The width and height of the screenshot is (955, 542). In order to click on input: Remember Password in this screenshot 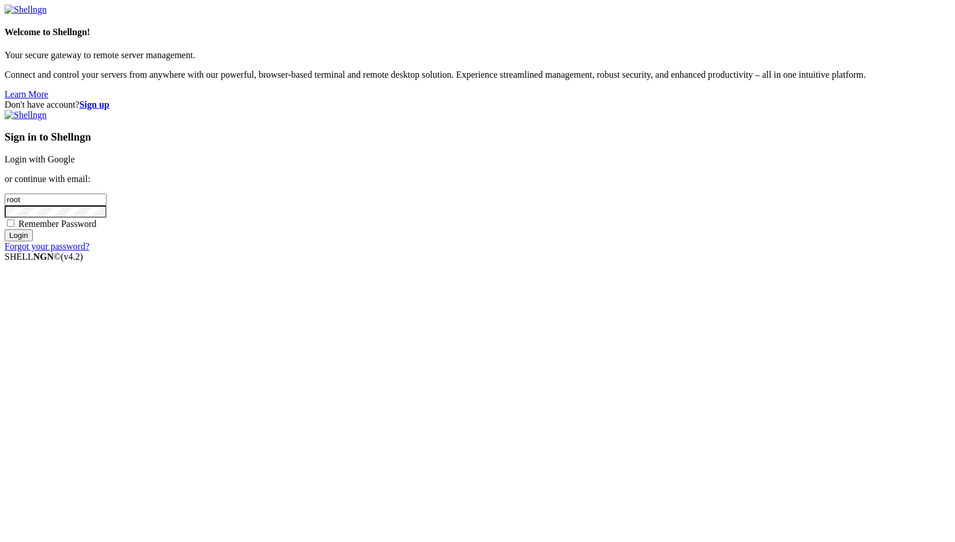, I will do `click(10, 223)`.